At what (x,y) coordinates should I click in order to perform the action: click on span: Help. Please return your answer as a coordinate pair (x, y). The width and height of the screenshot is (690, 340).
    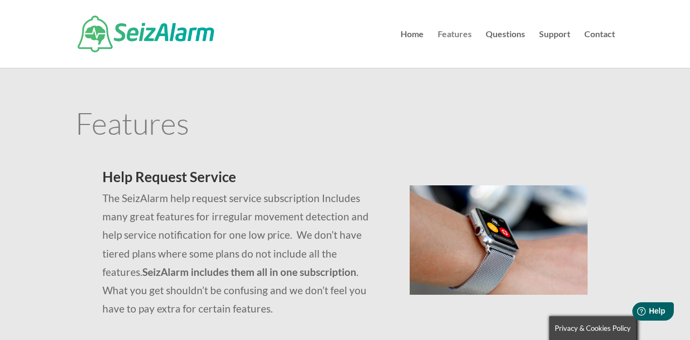
    Looking at the image, I should click on (63, 13).